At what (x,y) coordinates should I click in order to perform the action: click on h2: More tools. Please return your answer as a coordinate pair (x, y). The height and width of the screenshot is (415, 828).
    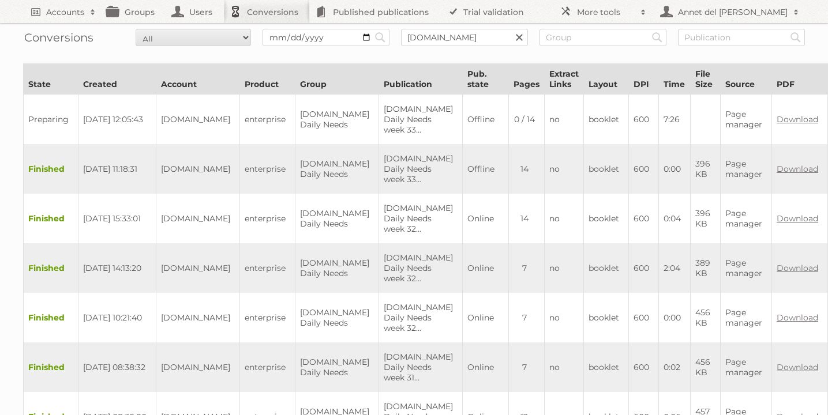
    Looking at the image, I should click on (606, 12).